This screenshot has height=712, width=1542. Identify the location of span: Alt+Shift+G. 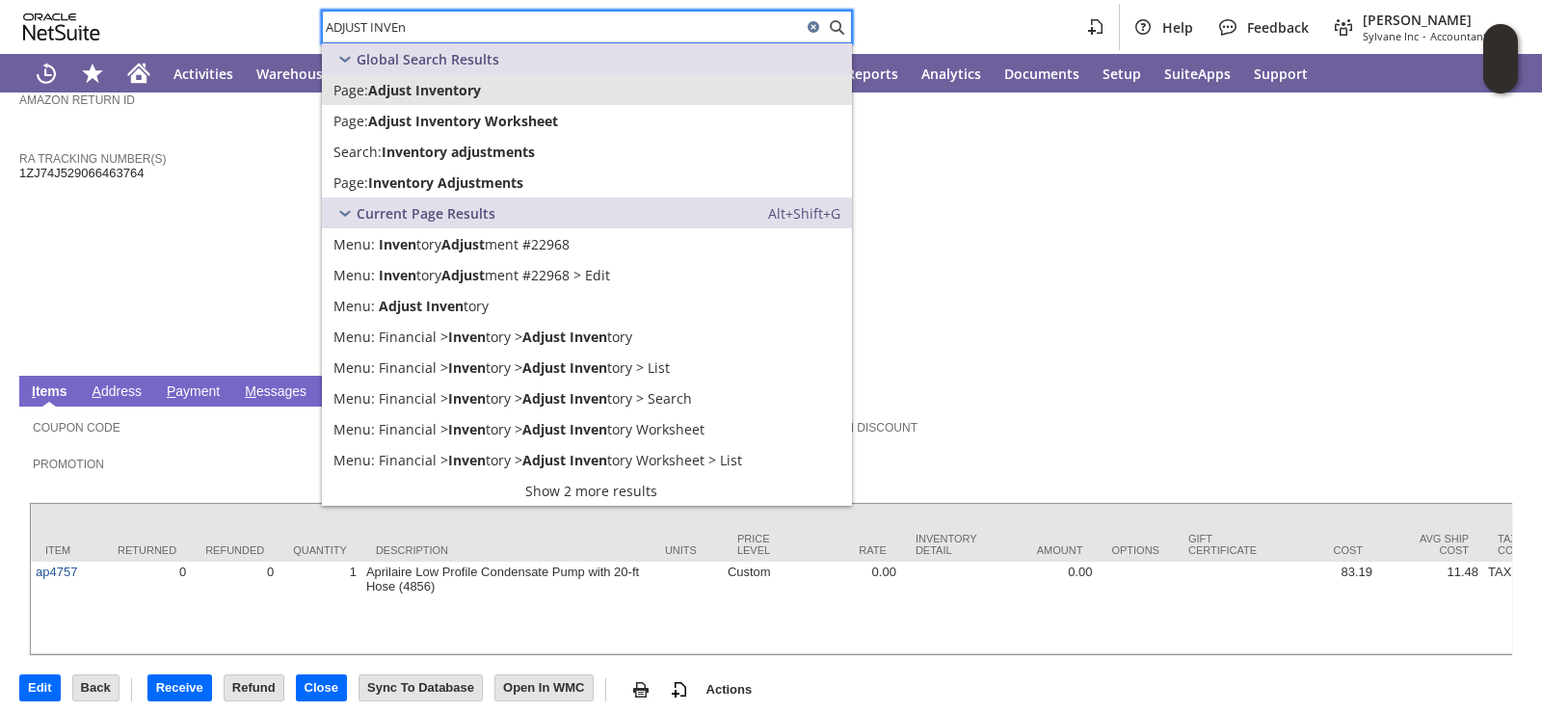
(804, 213).